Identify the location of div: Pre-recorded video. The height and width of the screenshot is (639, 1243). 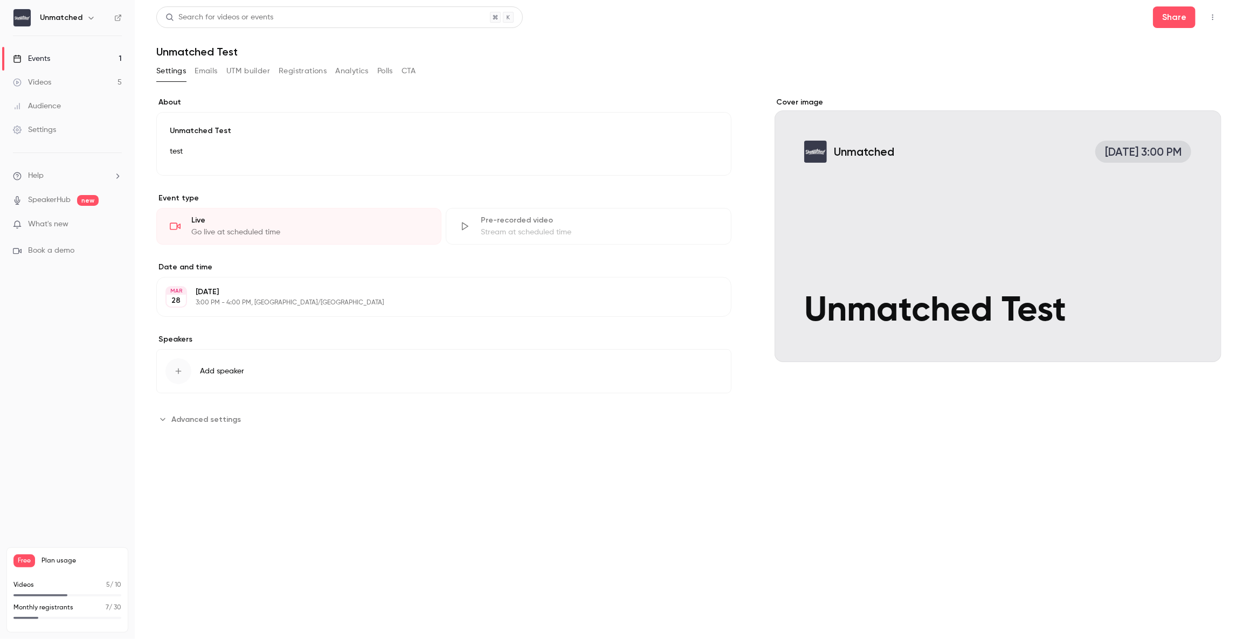
(599, 221).